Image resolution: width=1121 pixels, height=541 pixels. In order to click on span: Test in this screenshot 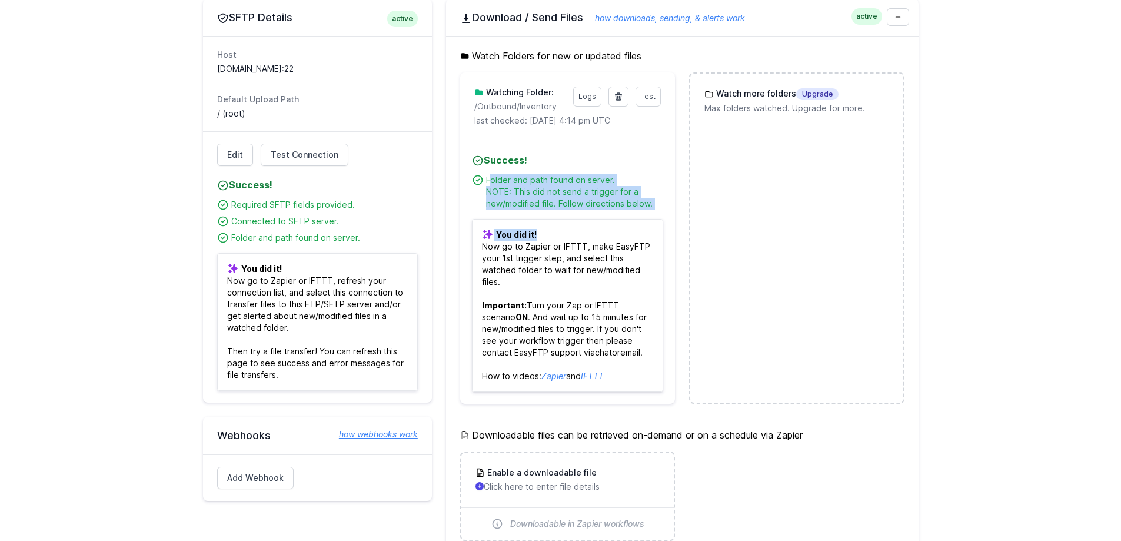, I will do `click(648, 96)`.